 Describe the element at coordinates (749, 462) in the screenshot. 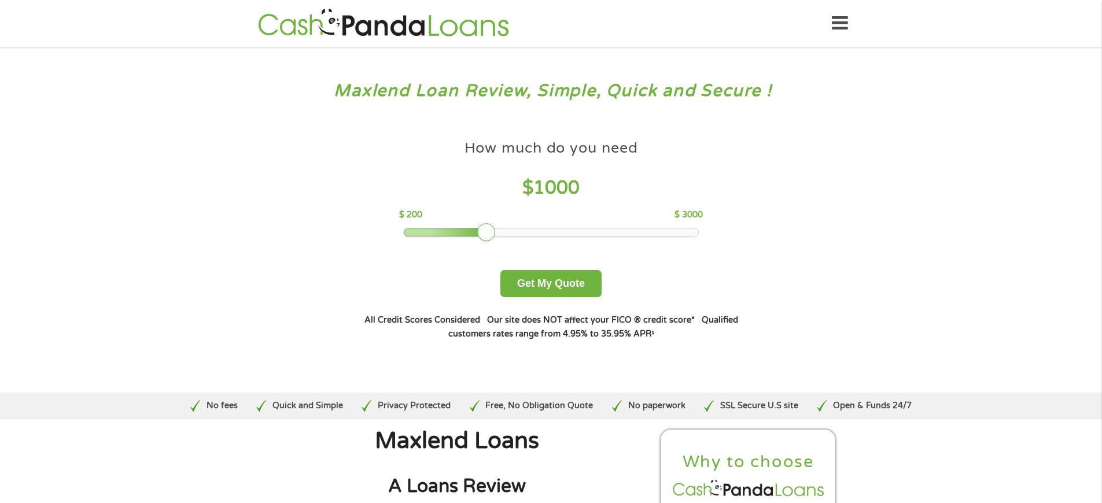

I see `h2: Why to choose` at that location.